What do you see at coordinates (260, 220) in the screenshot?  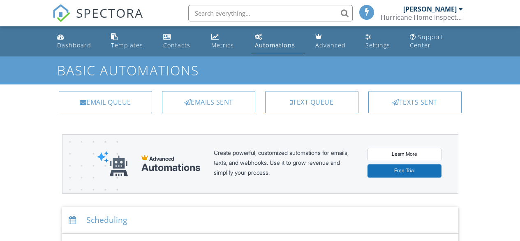 I see `div: Scheduling` at bounding box center [260, 220].